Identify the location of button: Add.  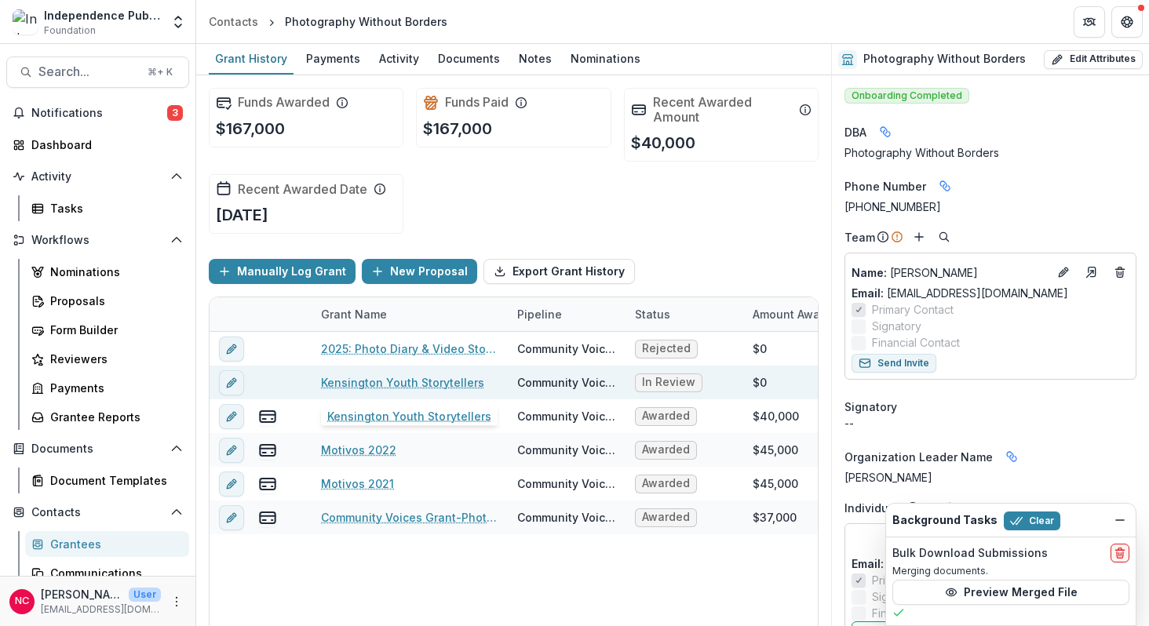
(930, 508).